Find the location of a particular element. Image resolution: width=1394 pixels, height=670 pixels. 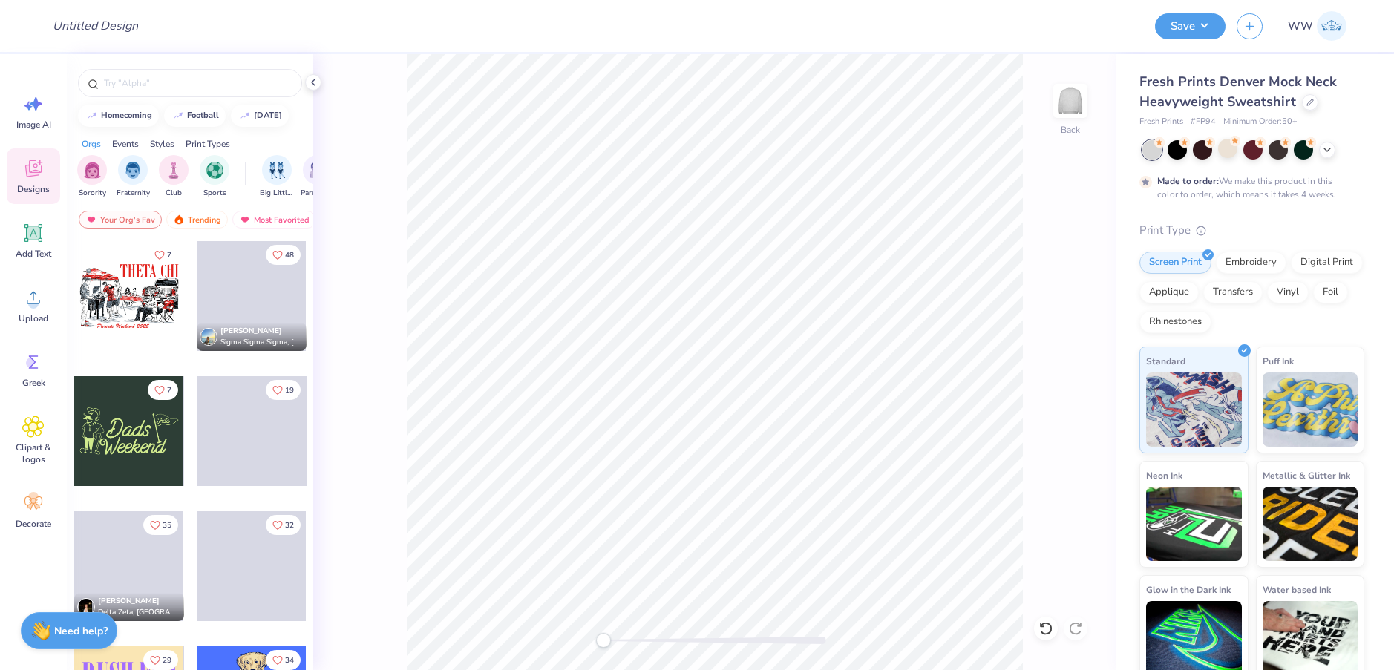

img: Sorority Image is located at coordinates (92, 170).